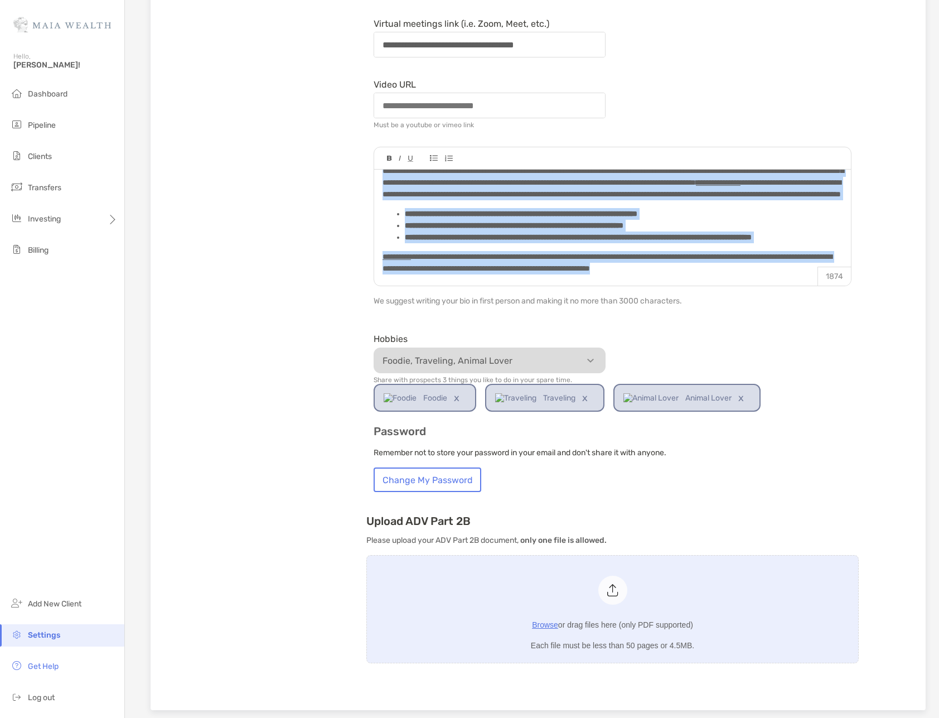 The height and width of the screenshot is (718, 939). What do you see at coordinates (435, 398) in the screenshot?
I see `span: Foodie` at bounding box center [435, 398].